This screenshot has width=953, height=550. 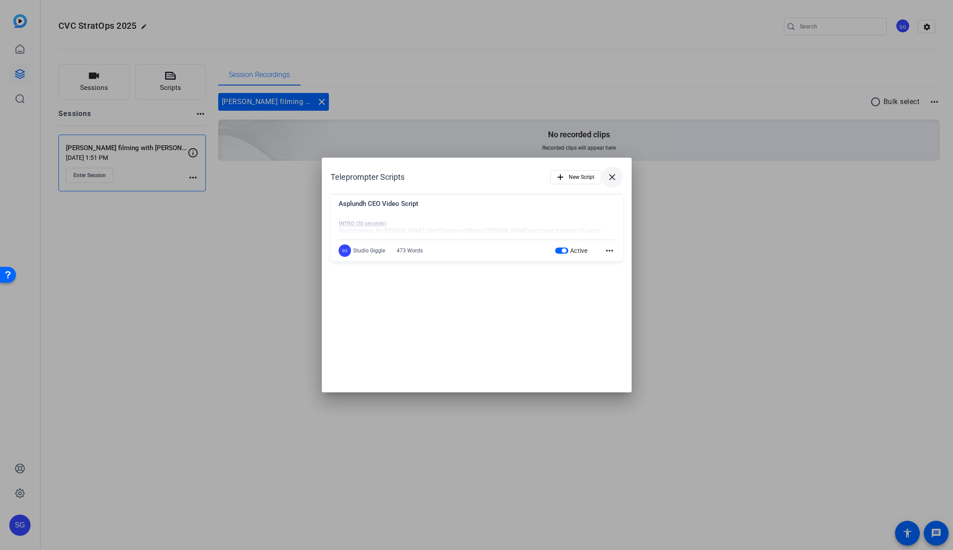 What do you see at coordinates (579, 251) in the screenshot?
I see `span: Active` at bounding box center [579, 251].